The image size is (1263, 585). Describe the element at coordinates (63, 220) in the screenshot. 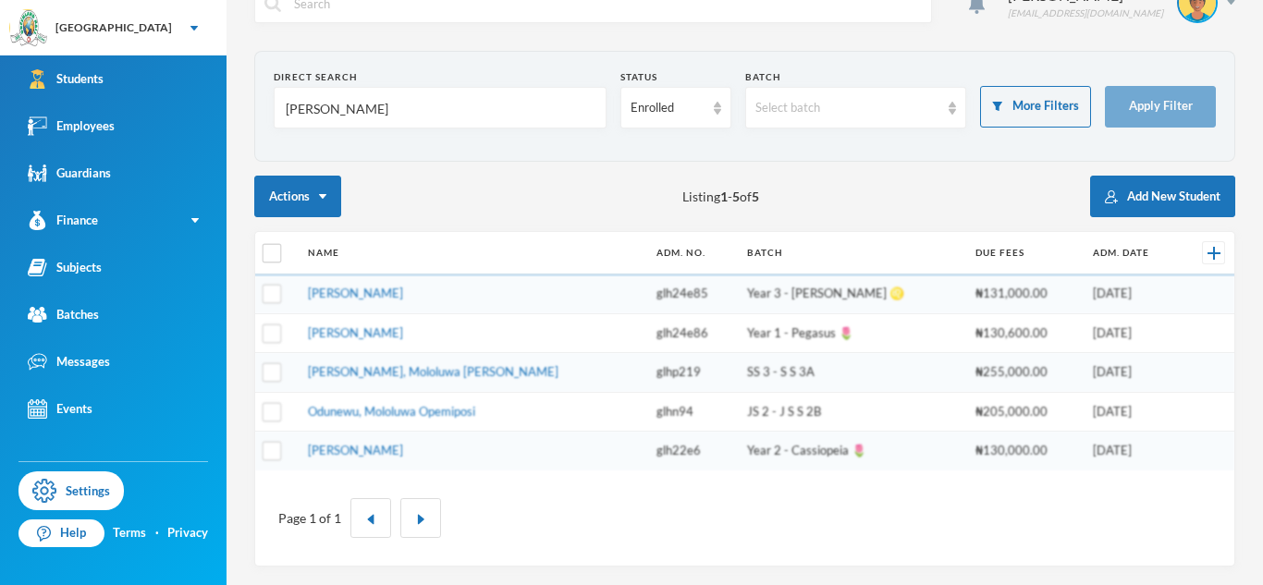

I see `div: Finance` at that location.